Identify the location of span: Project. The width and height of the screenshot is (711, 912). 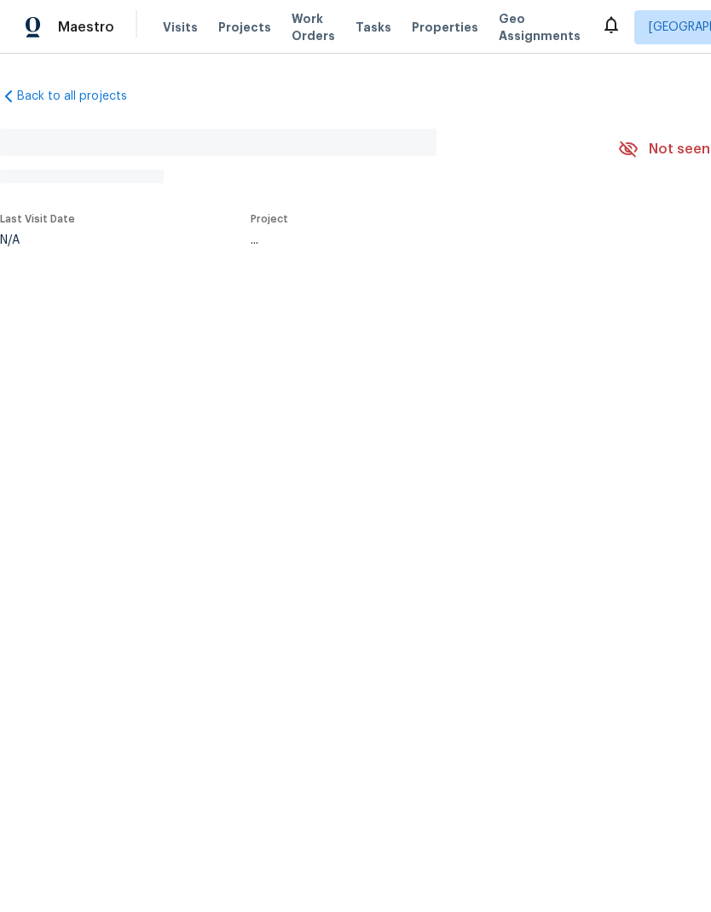
(269, 219).